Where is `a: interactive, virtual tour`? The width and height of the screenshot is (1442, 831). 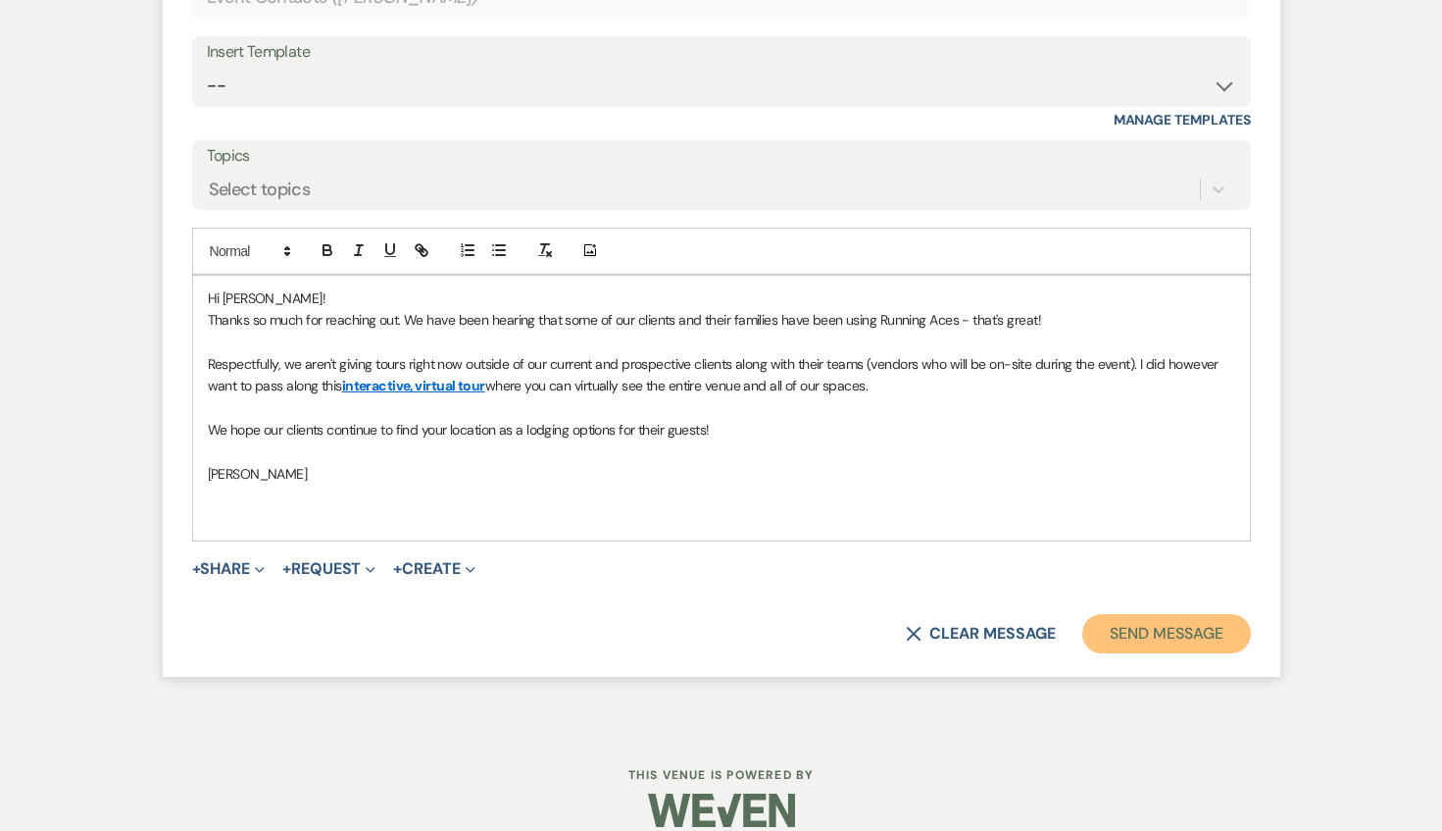
a: interactive, virtual tour is located at coordinates (414, 385).